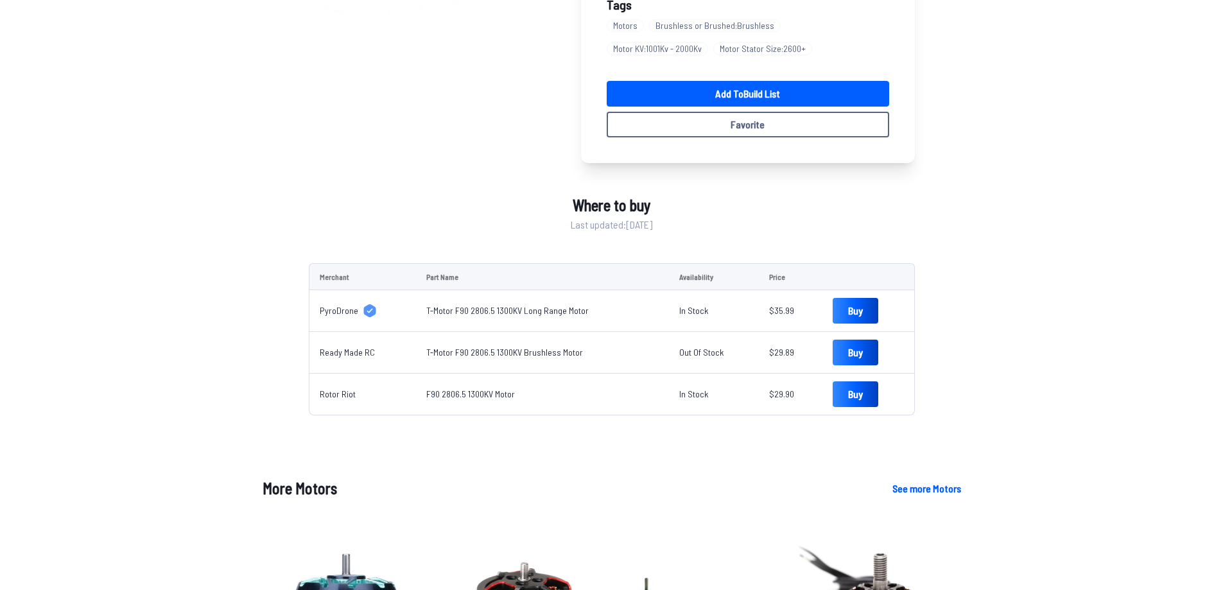 This screenshot has width=1223, height=590. What do you see at coordinates (748, 94) in the screenshot?
I see `a: Add toBuild List` at bounding box center [748, 94].